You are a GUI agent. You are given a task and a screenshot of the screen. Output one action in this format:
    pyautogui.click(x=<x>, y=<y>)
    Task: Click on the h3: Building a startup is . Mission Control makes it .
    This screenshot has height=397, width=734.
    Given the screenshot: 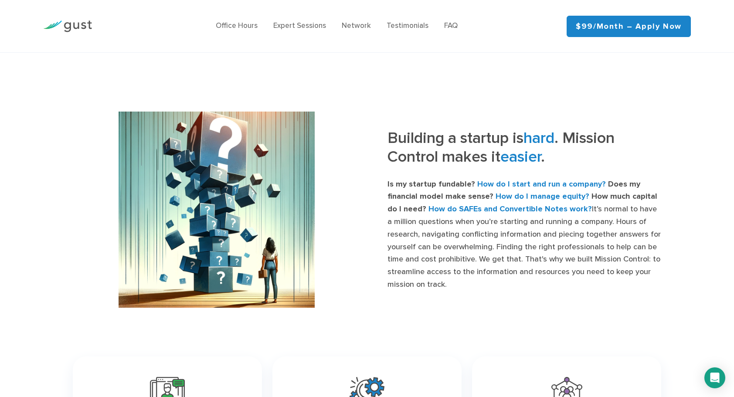 What is the action you would take?
    pyautogui.click(x=524, y=150)
    